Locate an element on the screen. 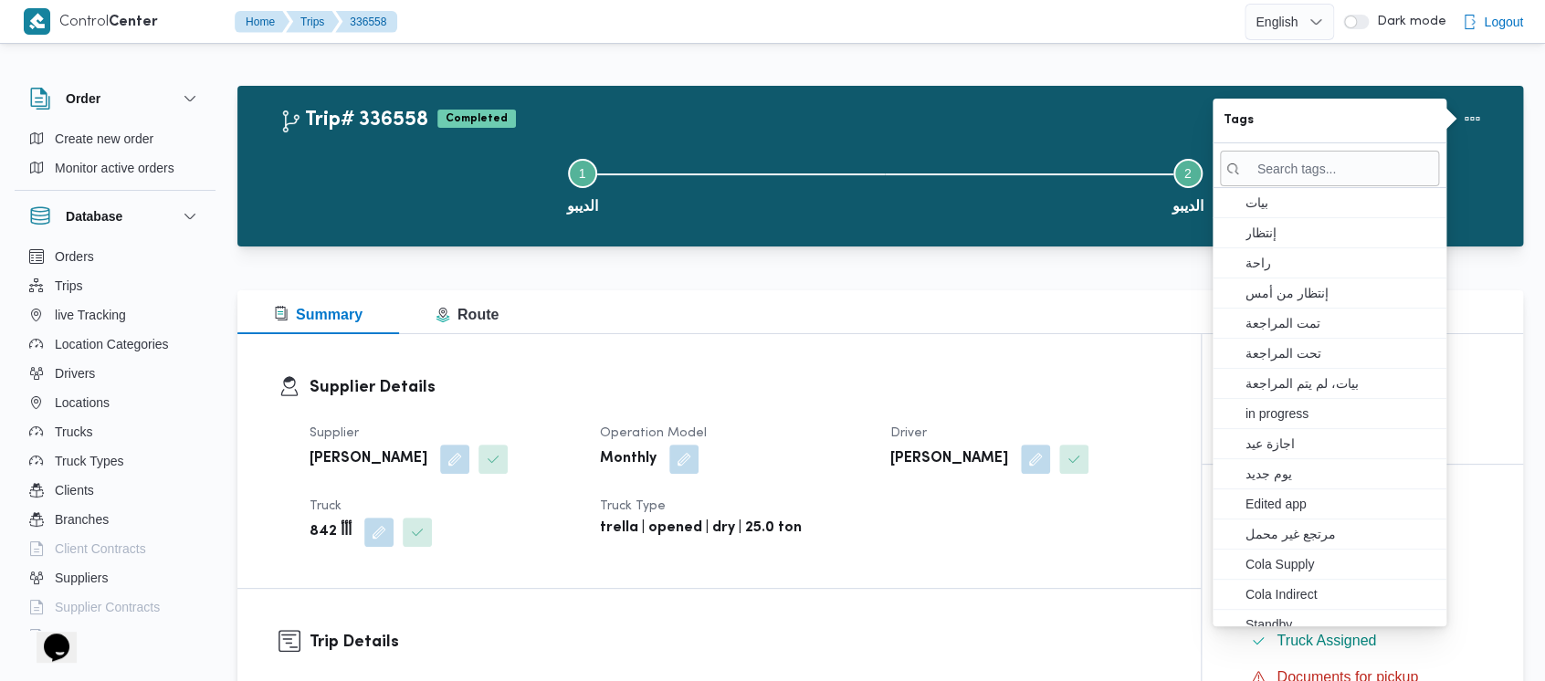  span: Logout is located at coordinates (1503, 22).